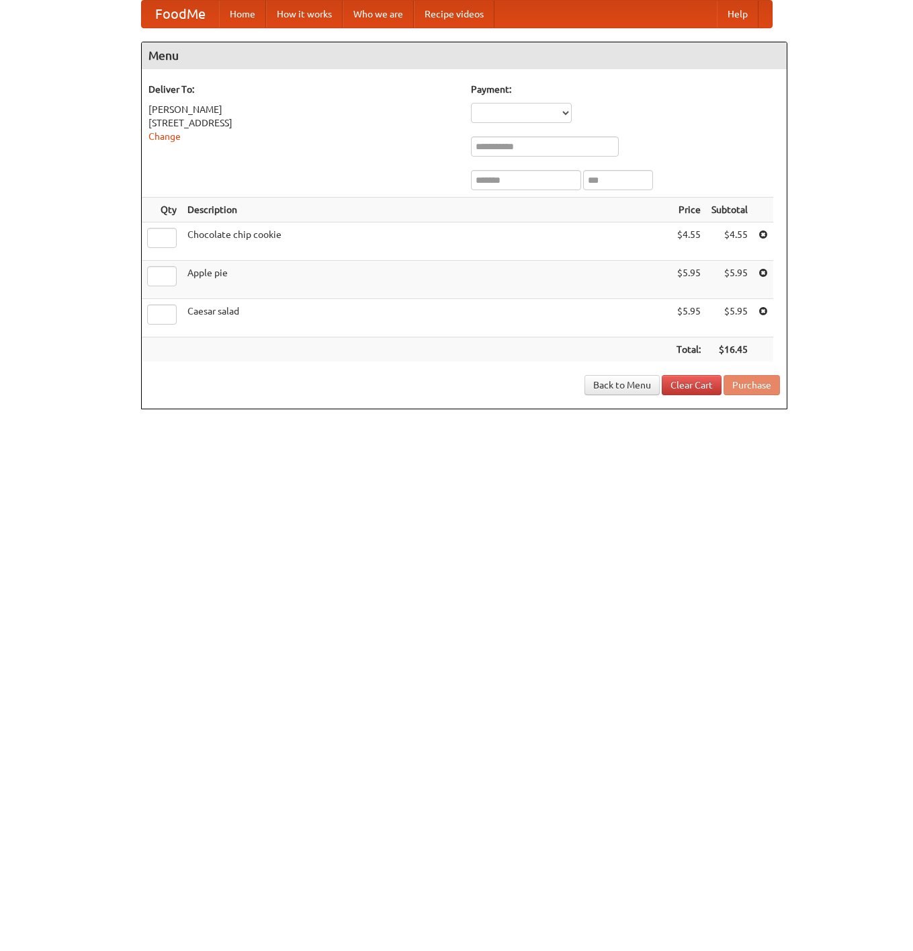 The image size is (913, 951). What do you see at coordinates (427, 280) in the screenshot?
I see `td: Apple pie` at bounding box center [427, 280].